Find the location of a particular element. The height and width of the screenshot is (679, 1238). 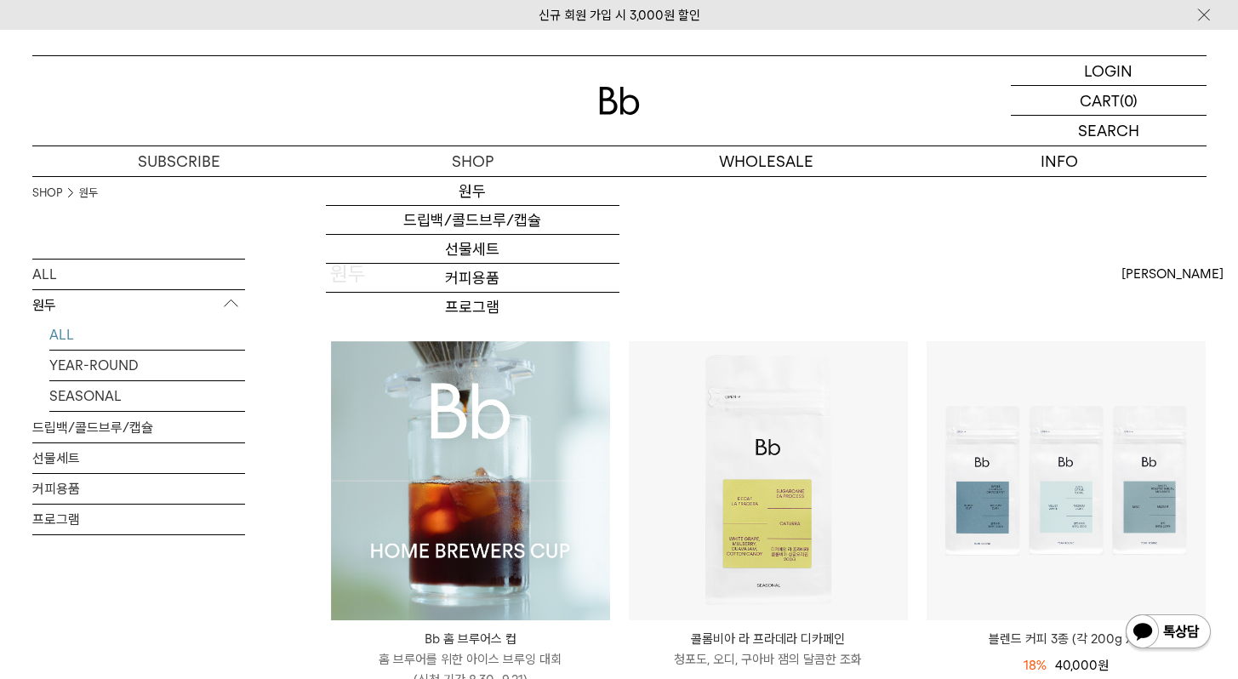

p: WHOLESALE is located at coordinates (766, 161).